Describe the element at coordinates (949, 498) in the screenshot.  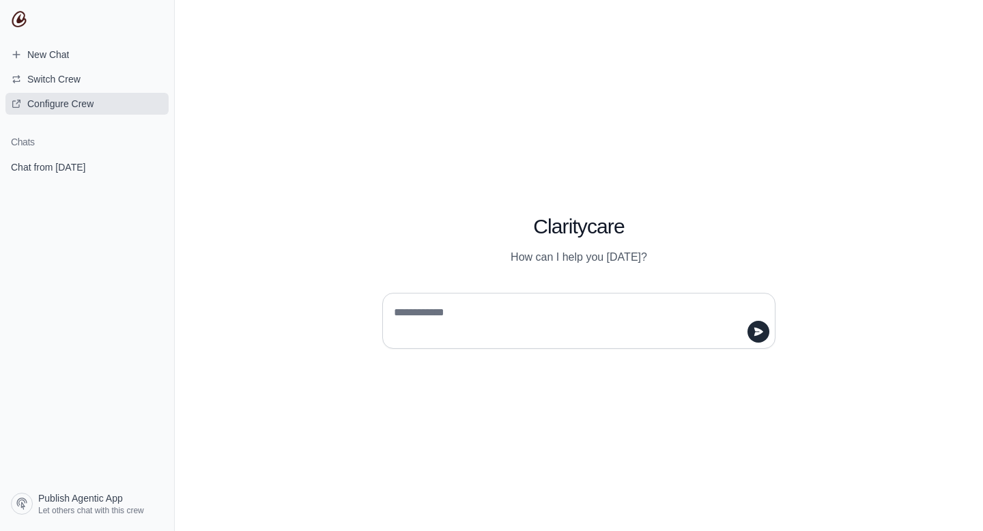
I see `div: Chat Widget` at that location.